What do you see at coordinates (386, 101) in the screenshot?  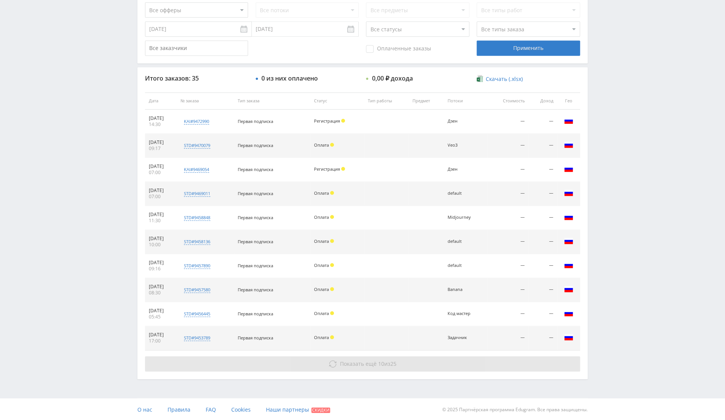 I see `th: Тип работы` at bounding box center [386, 101].